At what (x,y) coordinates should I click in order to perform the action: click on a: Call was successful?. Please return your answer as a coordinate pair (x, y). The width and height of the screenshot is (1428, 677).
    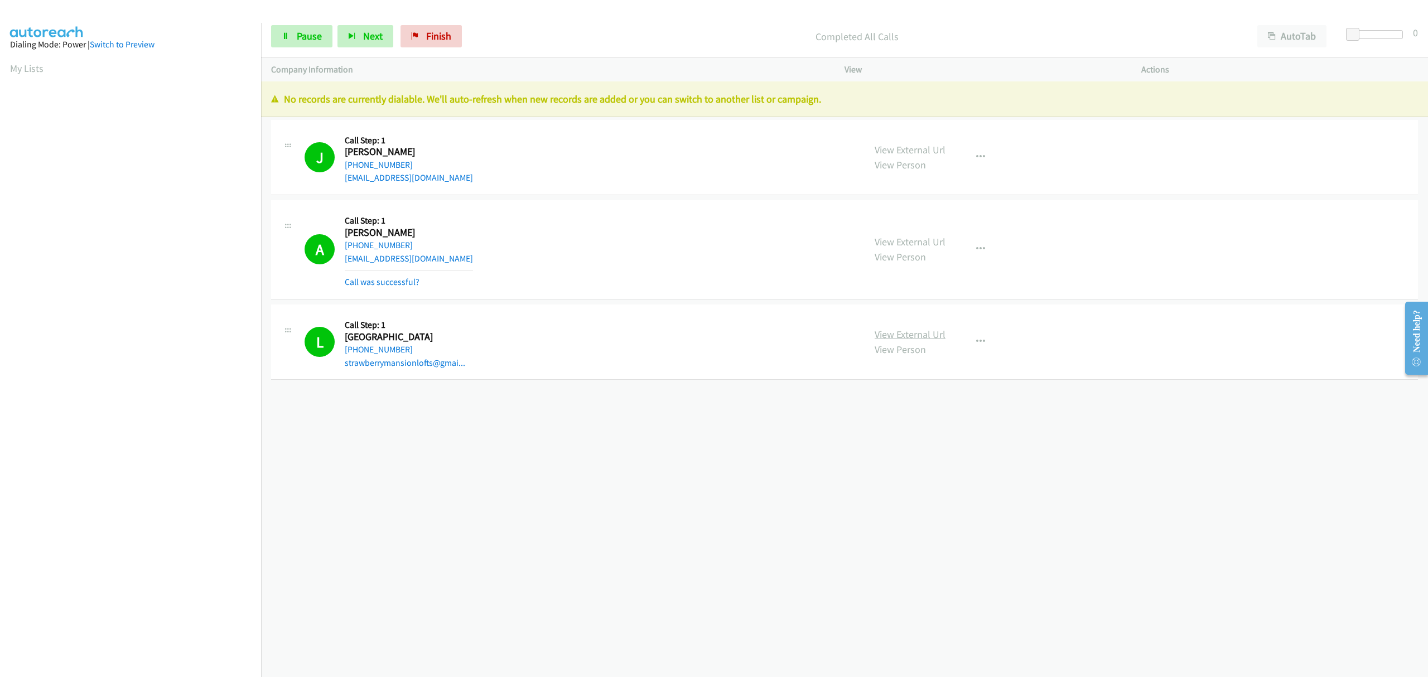
    Looking at the image, I should click on (382, 282).